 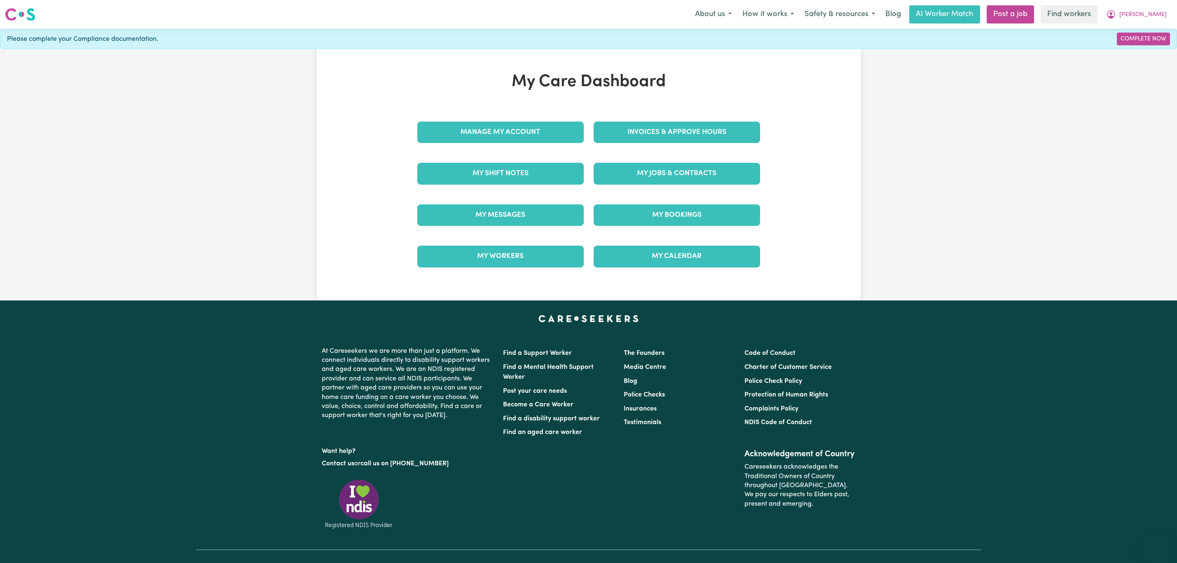 I want to click on a: The Founders, so click(x=644, y=353).